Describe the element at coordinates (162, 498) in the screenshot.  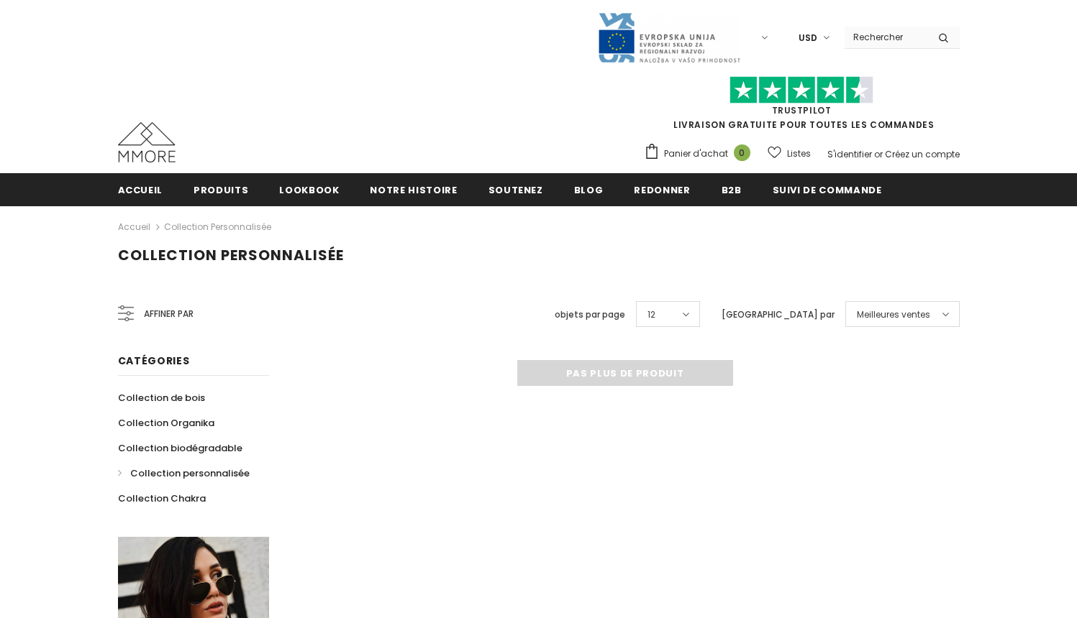
I see `span: Collection Chakra` at that location.